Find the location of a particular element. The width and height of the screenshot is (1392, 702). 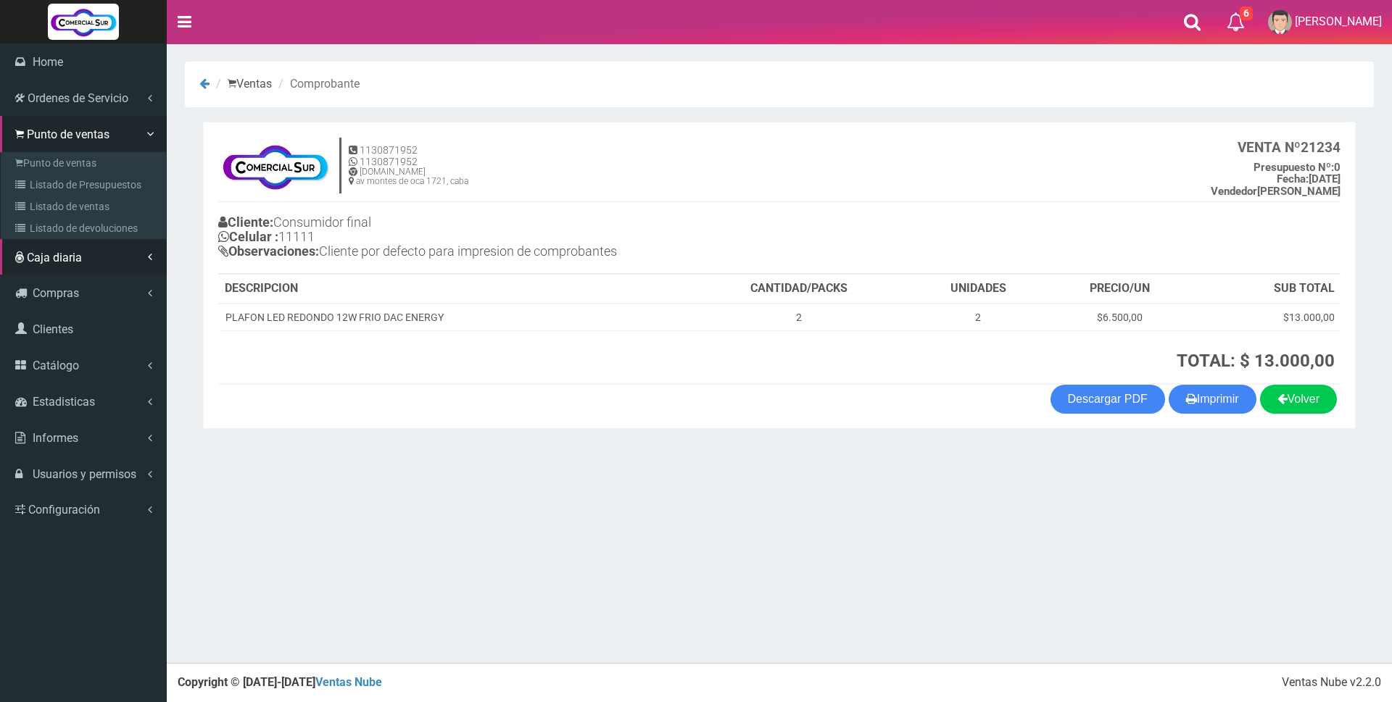

a: Volver is located at coordinates (1298, 399).